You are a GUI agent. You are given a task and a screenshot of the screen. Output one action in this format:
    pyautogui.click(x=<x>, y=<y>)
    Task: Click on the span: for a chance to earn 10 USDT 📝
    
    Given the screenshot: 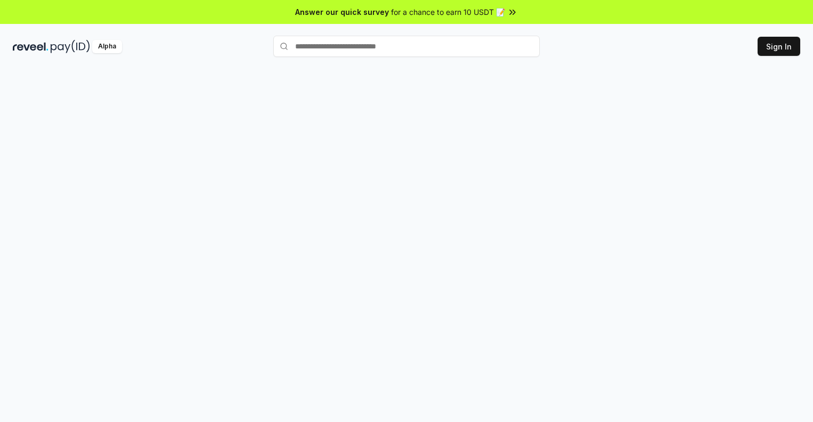 What is the action you would take?
    pyautogui.click(x=448, y=12)
    